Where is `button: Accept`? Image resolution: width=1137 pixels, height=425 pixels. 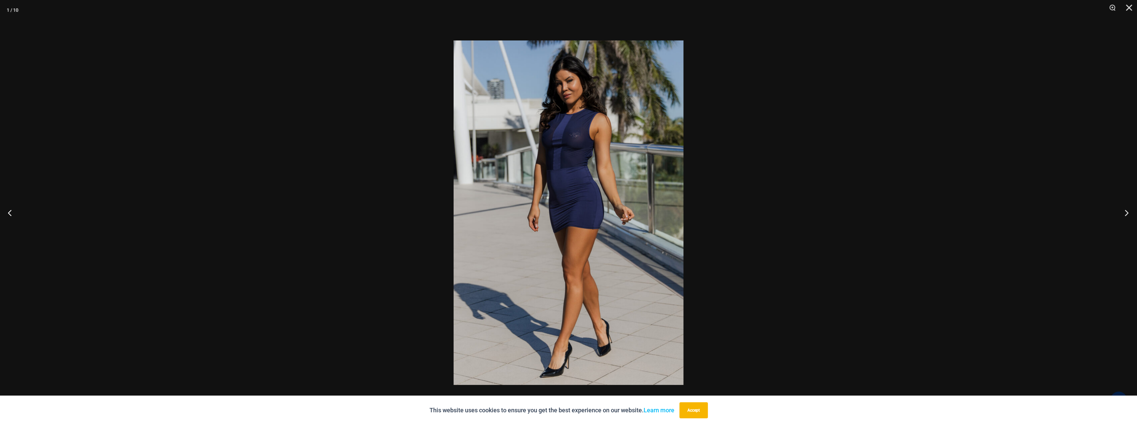 button: Accept is located at coordinates (694, 410).